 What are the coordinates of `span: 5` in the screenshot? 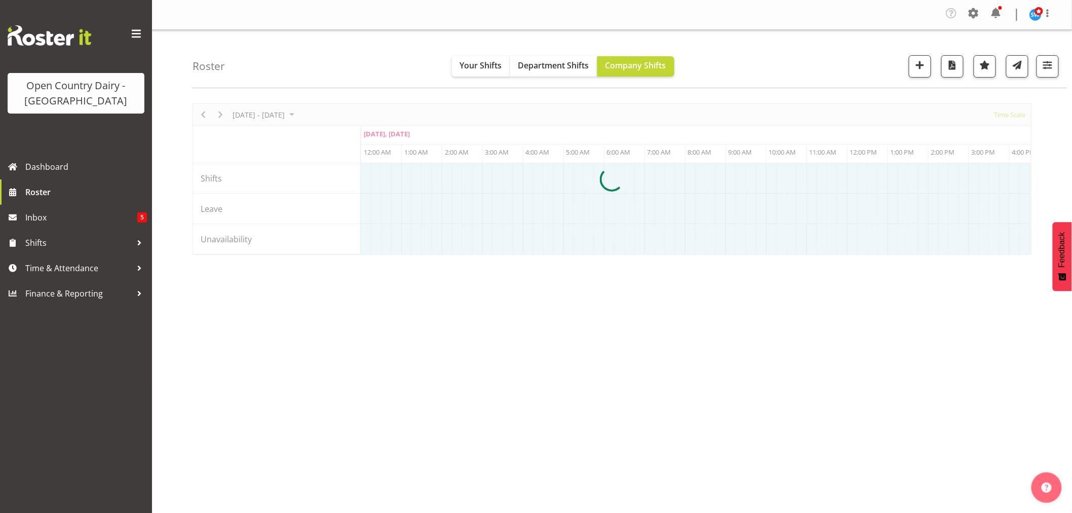 It's located at (142, 217).